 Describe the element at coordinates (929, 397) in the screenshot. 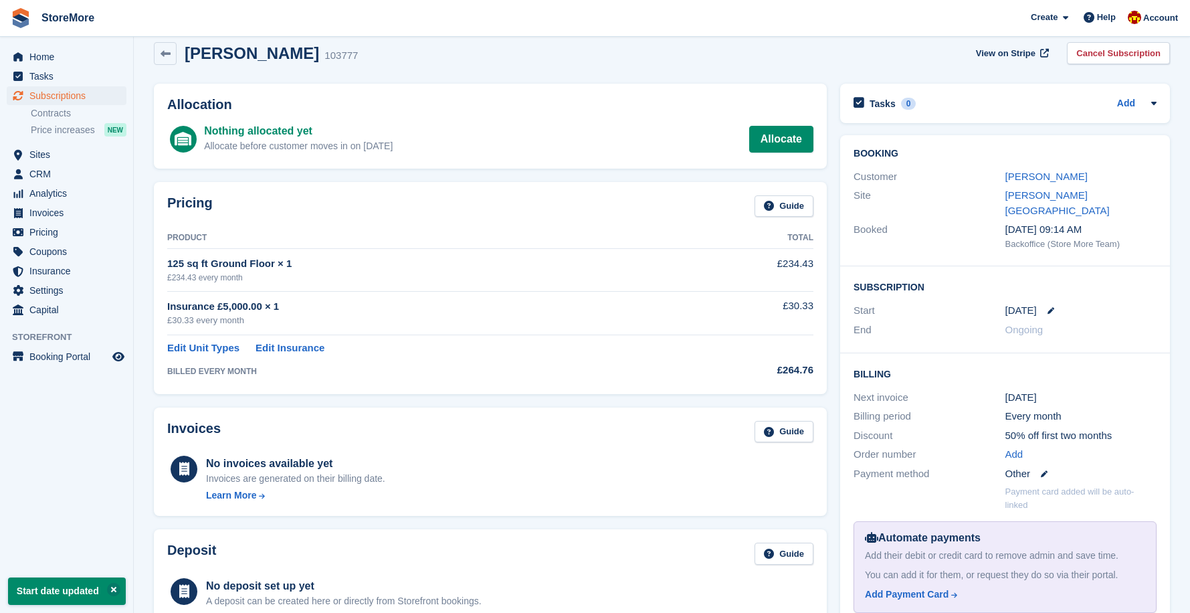

I see `div: Next invoice` at that location.